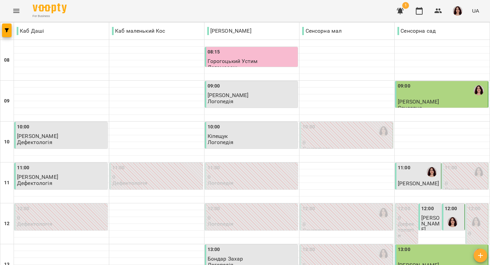 The image size is (490, 265). I want to click on span: UA, so click(476, 11).